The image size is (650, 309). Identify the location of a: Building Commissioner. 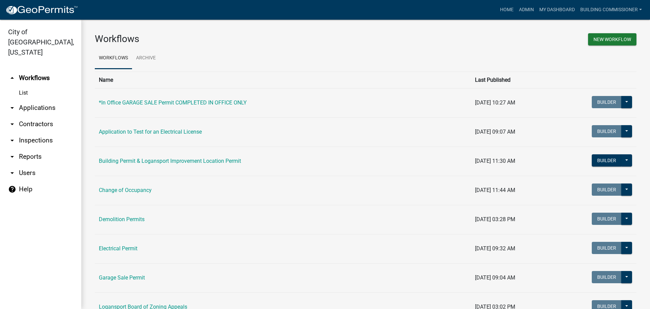
(612, 10).